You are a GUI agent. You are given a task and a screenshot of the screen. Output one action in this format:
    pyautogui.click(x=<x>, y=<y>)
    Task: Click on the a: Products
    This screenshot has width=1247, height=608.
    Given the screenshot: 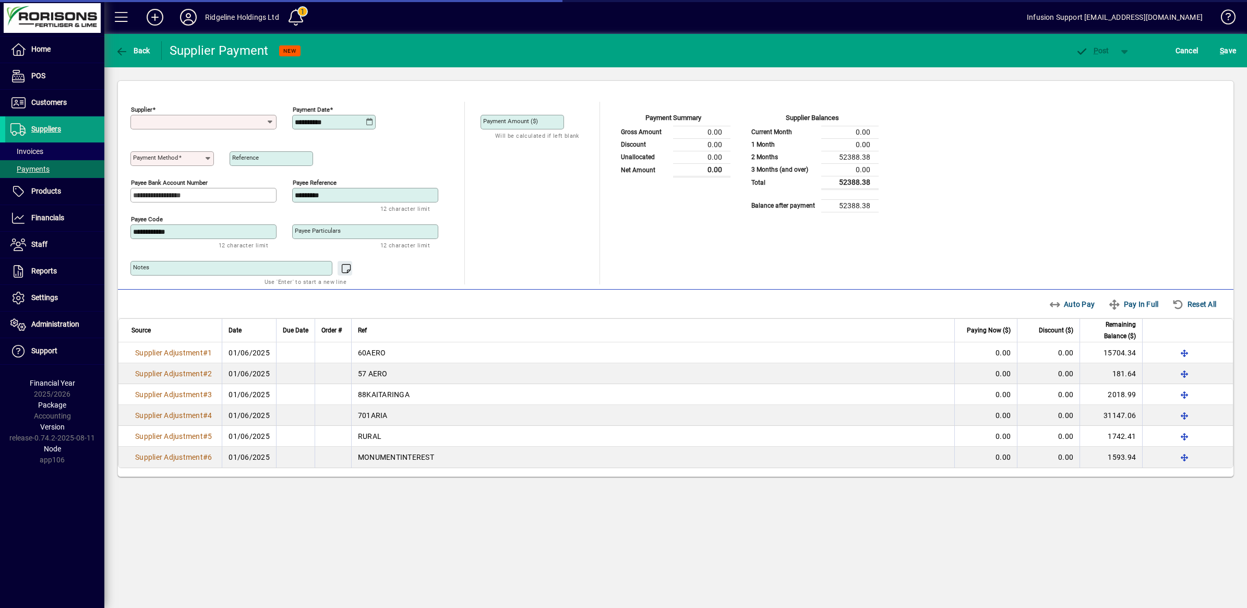 What is the action you would take?
    pyautogui.click(x=55, y=191)
    